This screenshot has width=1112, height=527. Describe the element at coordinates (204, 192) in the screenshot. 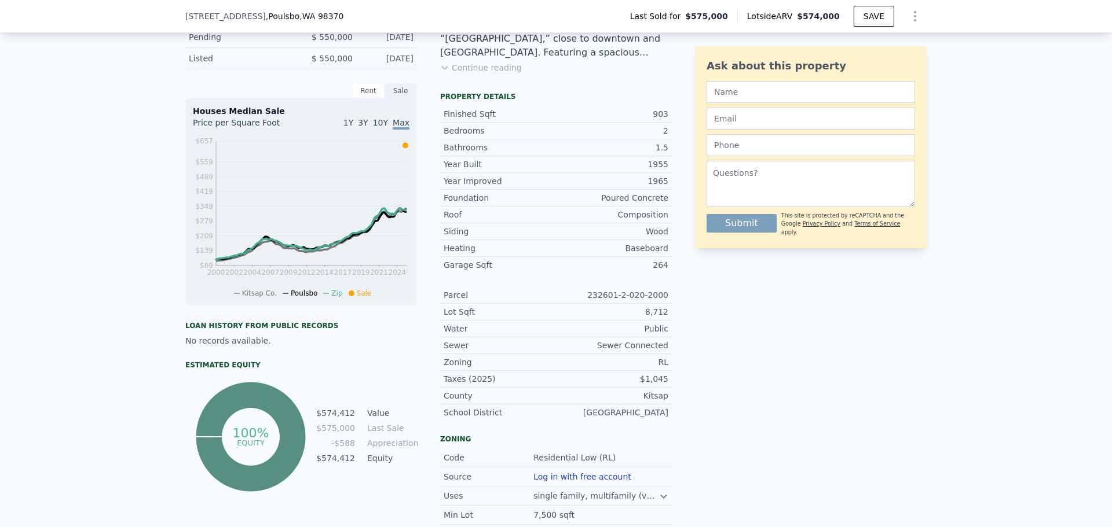

I see `tspan: $419` at that location.